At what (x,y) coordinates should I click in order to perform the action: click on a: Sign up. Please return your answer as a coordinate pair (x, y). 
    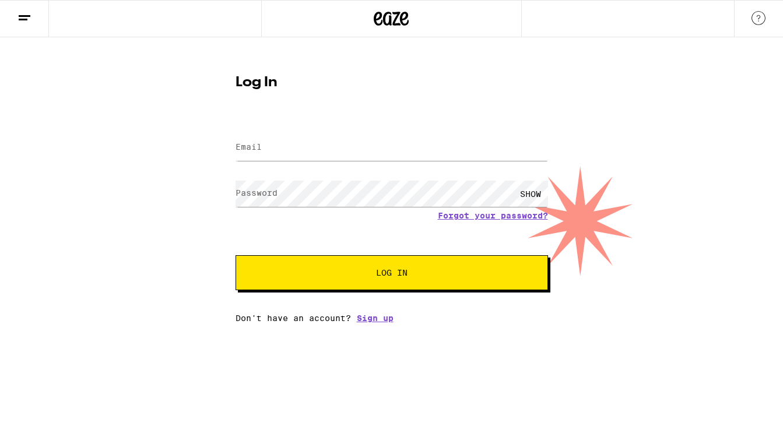
    Looking at the image, I should click on (375, 318).